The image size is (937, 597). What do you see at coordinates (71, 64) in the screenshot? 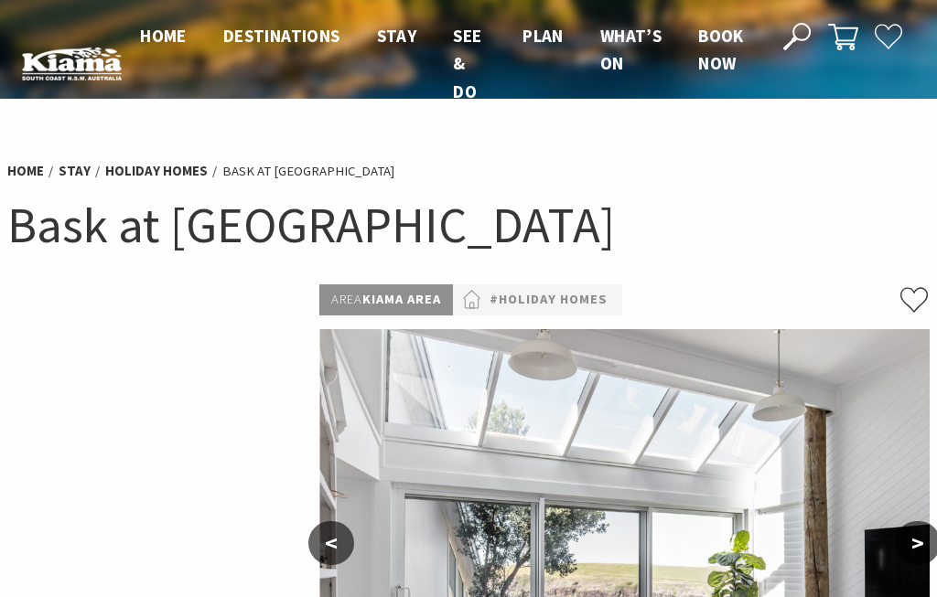
I see `img: Kiama Logo` at bounding box center [71, 64].